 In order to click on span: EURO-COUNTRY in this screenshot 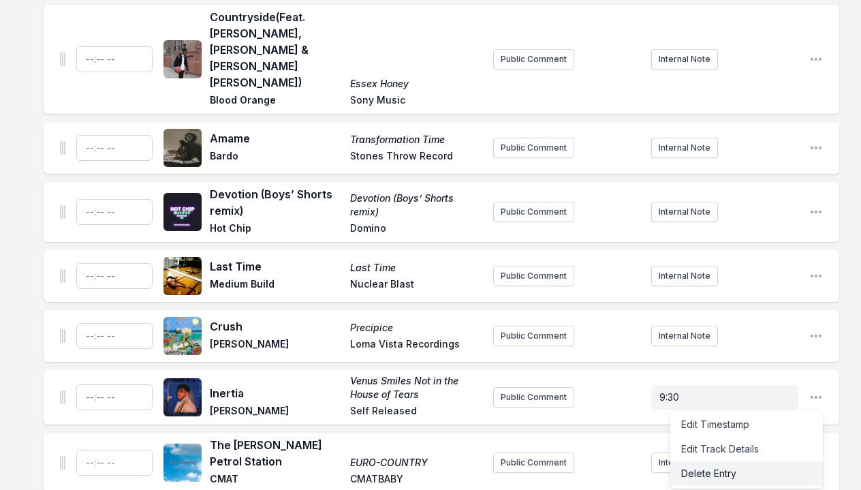, I will do `click(416, 462)`.